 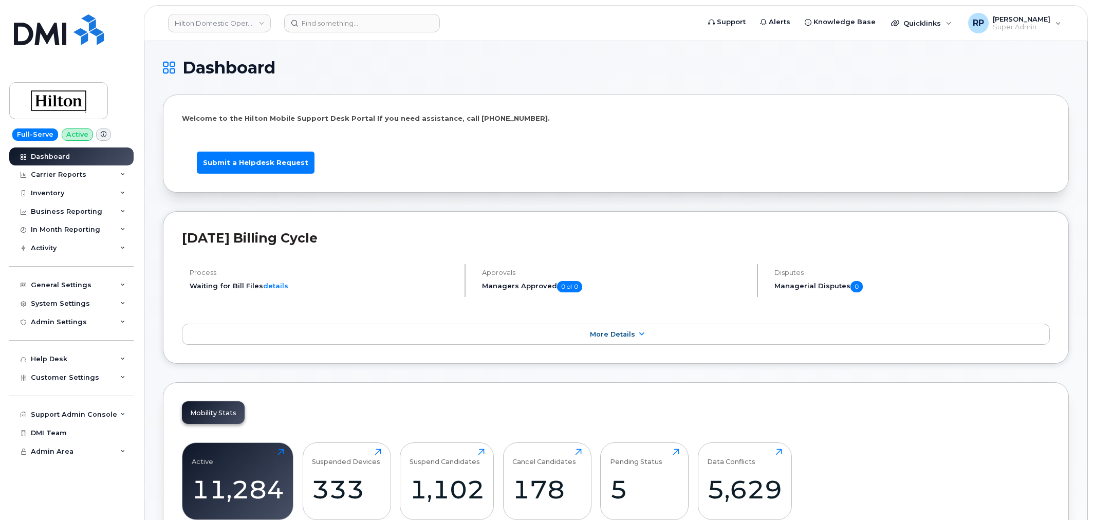 What do you see at coordinates (857, 287) in the screenshot?
I see `span: 0` at bounding box center [857, 287].